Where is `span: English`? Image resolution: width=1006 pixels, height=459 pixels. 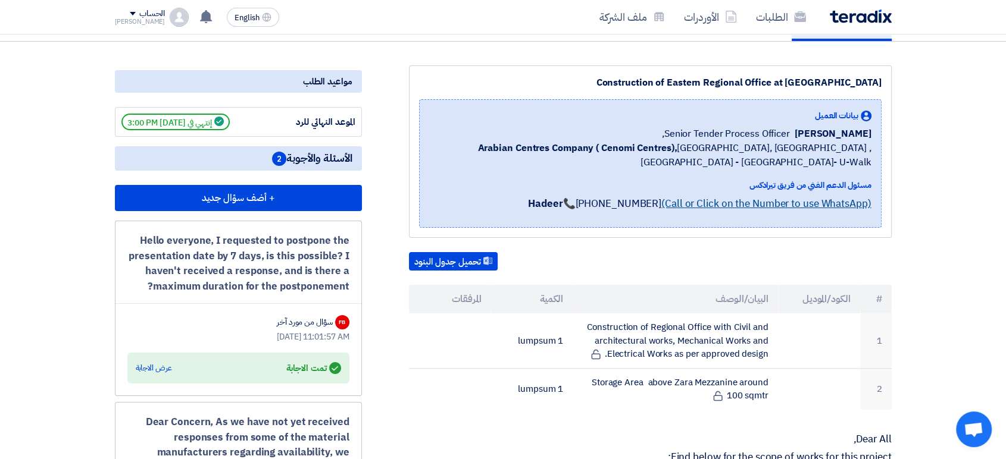 span: English is located at coordinates (247, 18).